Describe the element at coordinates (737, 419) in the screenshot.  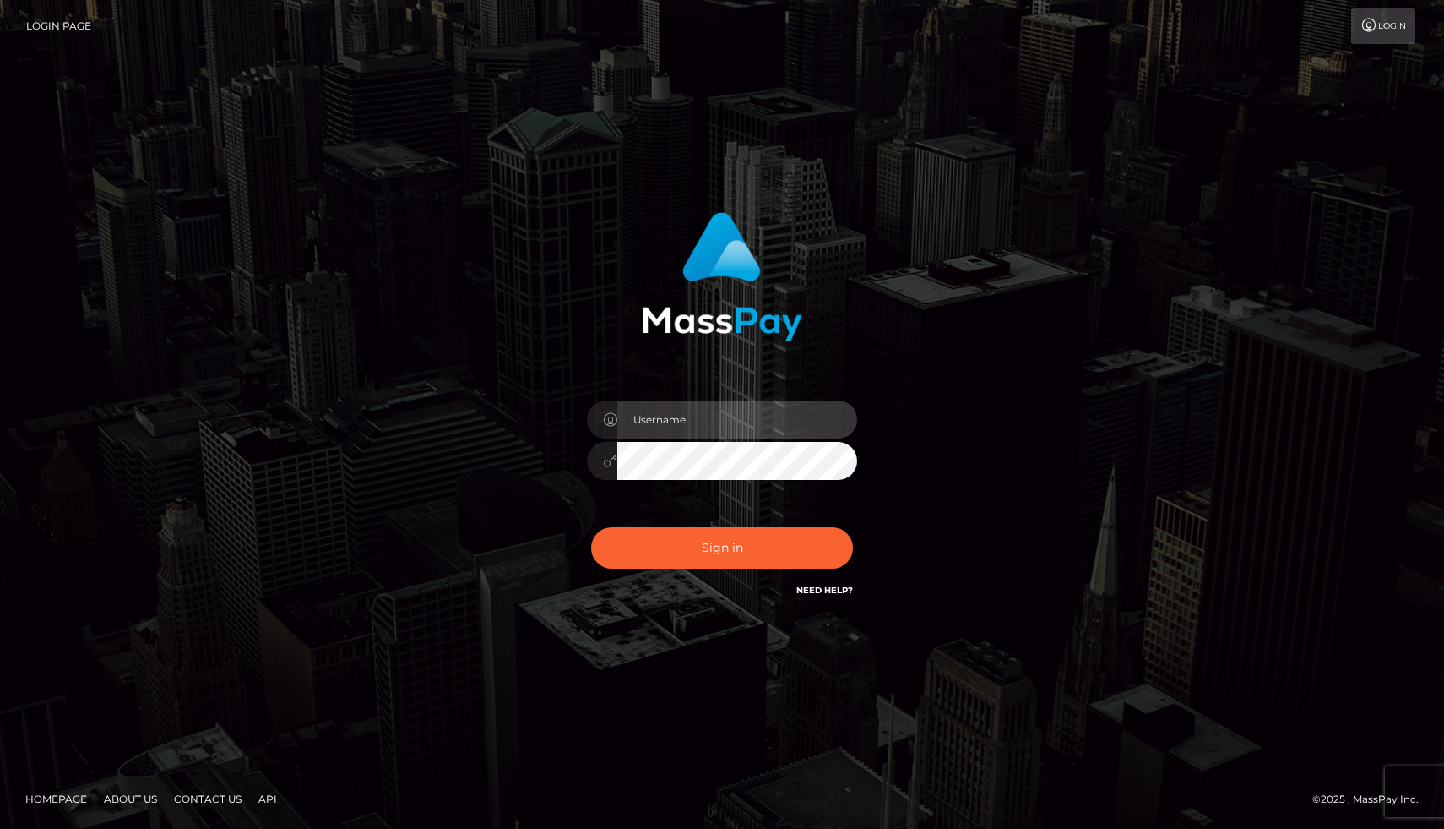
I see `input: Username...` at that location.